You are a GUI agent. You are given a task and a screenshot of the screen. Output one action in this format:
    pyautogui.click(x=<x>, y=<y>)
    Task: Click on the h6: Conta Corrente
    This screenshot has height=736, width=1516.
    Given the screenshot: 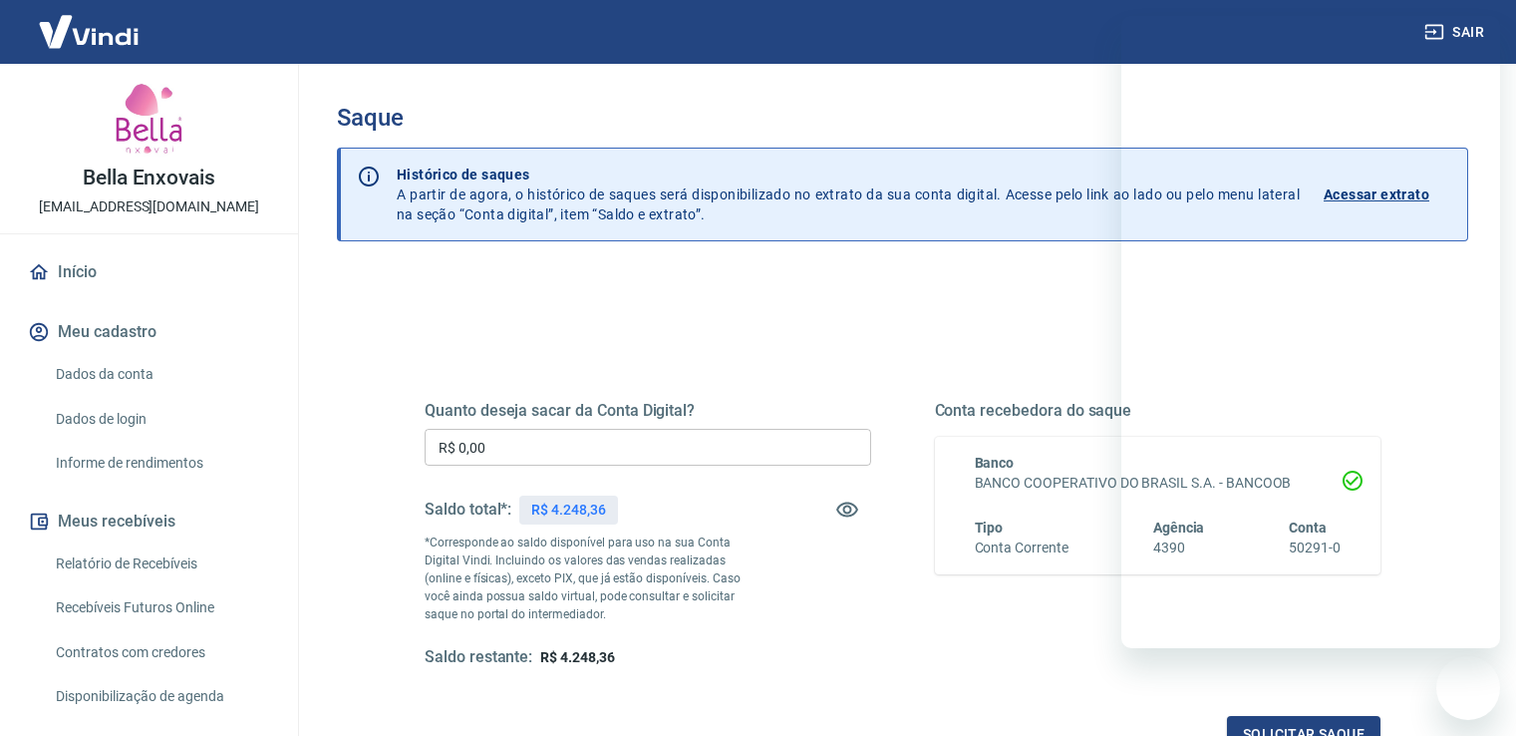 What is the action you would take?
    pyautogui.click(x=1022, y=547)
    